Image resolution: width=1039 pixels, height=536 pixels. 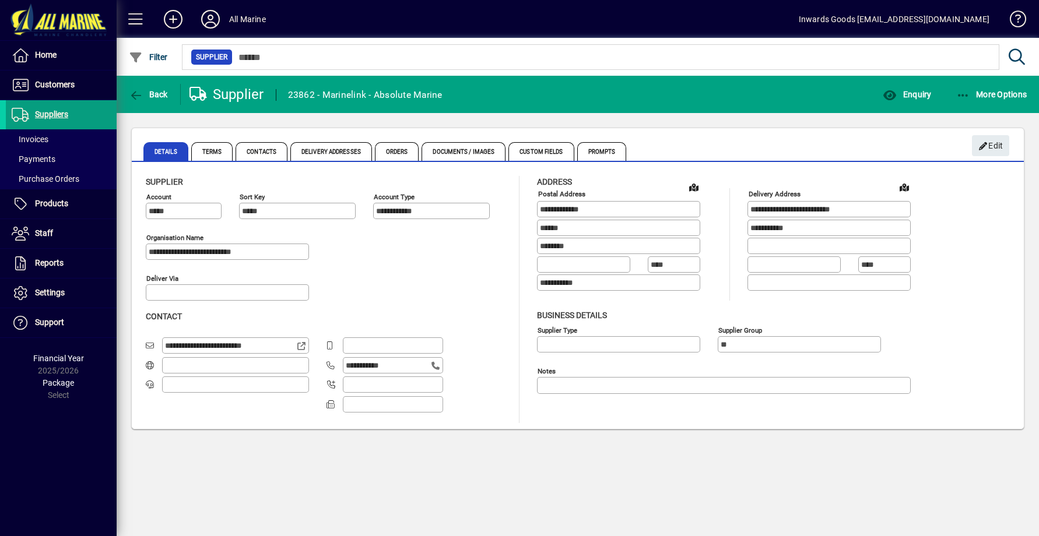 I want to click on a: Home, so click(x=61, y=55).